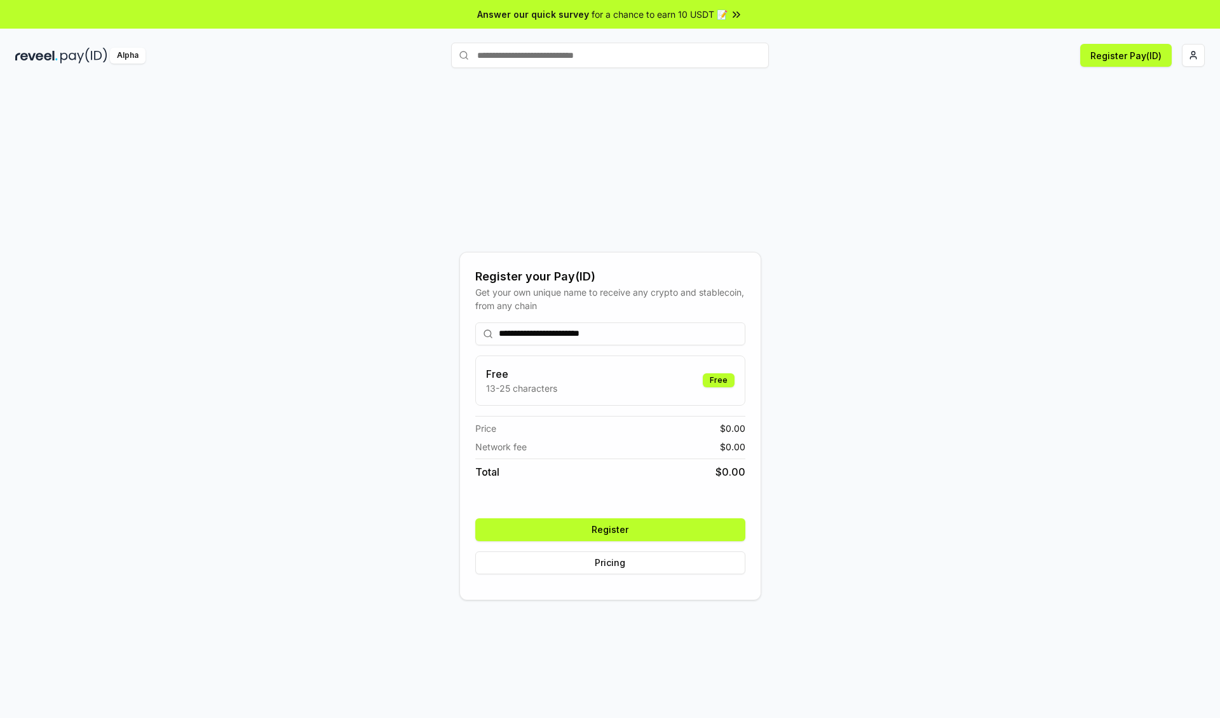 This screenshot has width=1220, height=718. Describe the element at coordinates (128, 55) in the screenshot. I see `div: Alpha` at that location.